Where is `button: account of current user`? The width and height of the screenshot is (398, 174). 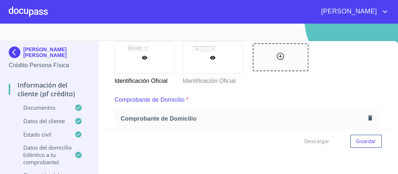
button: account of current user is located at coordinates (352, 12).